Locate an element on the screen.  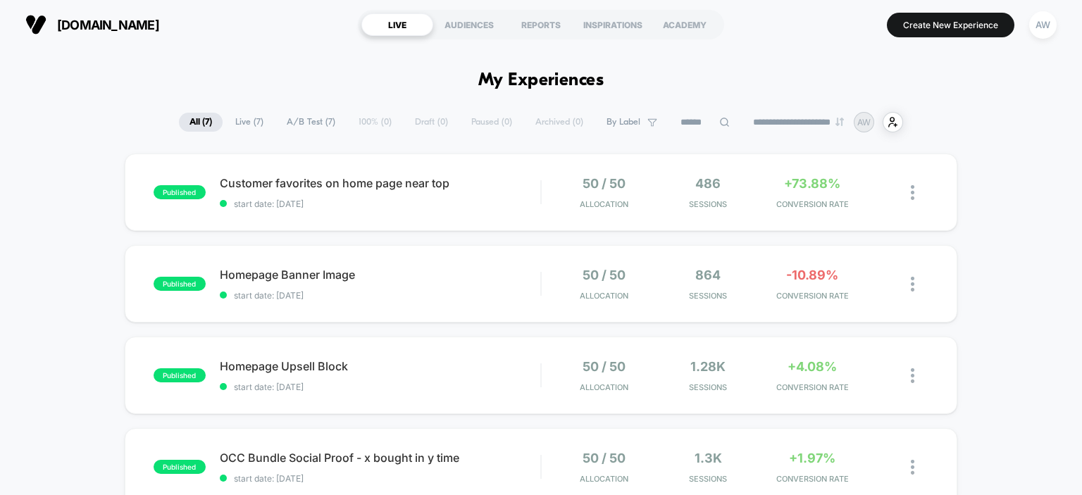
span: 486 is located at coordinates (708, 183).